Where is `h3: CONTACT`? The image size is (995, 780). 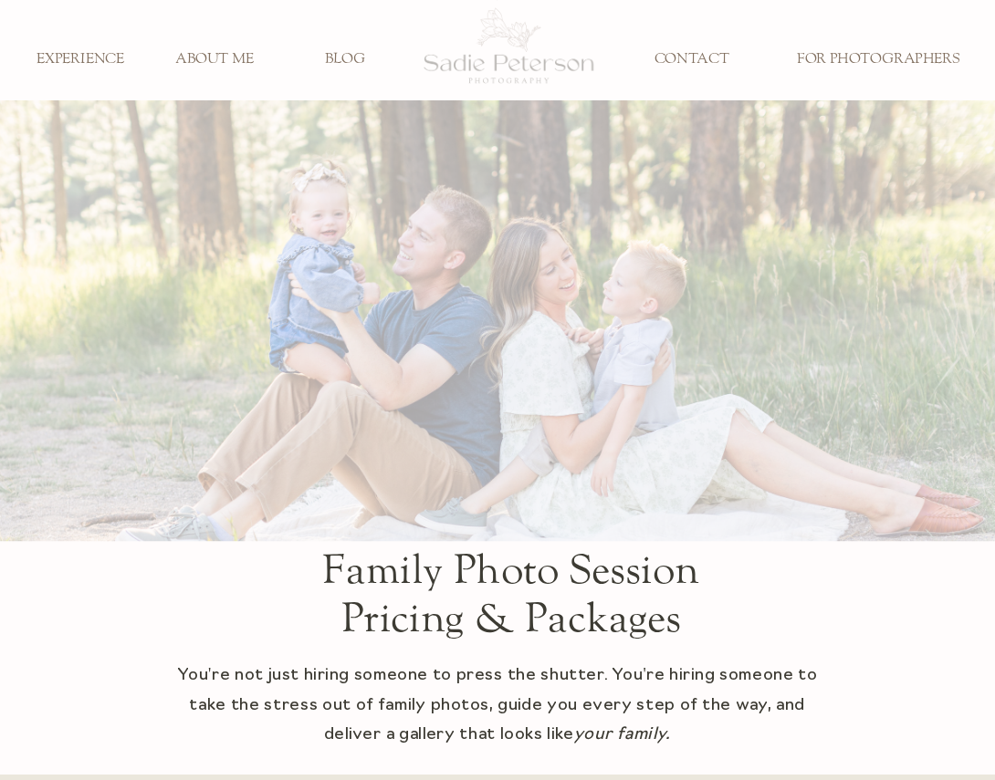 h3: CONTACT is located at coordinates (692, 59).